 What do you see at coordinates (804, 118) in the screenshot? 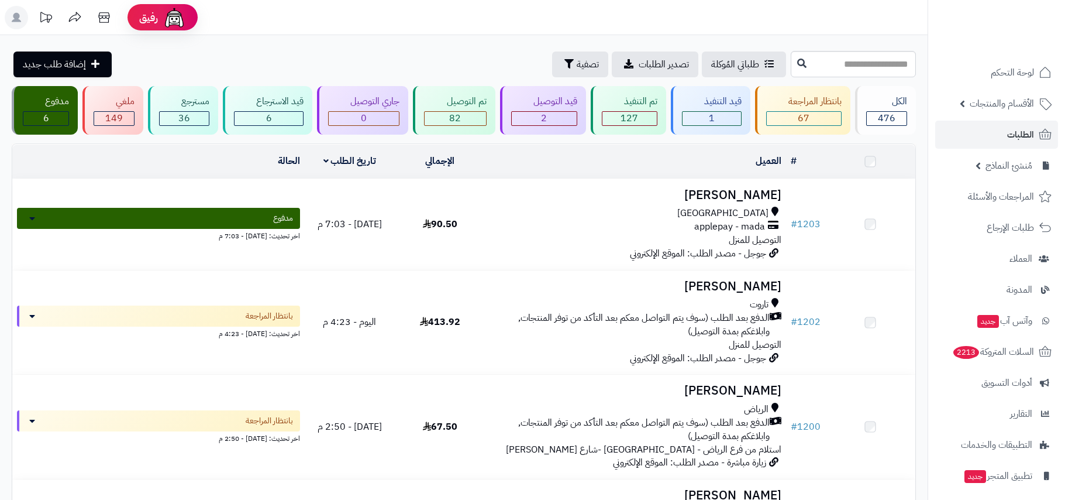
I see `span: 67` at bounding box center [804, 118].